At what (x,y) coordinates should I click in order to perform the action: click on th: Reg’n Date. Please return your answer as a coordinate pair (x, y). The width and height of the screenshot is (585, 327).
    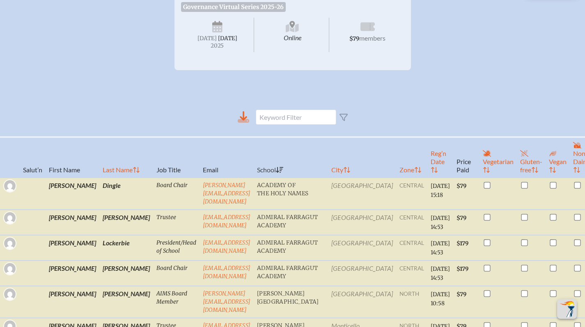
    Looking at the image, I should click on (440, 157).